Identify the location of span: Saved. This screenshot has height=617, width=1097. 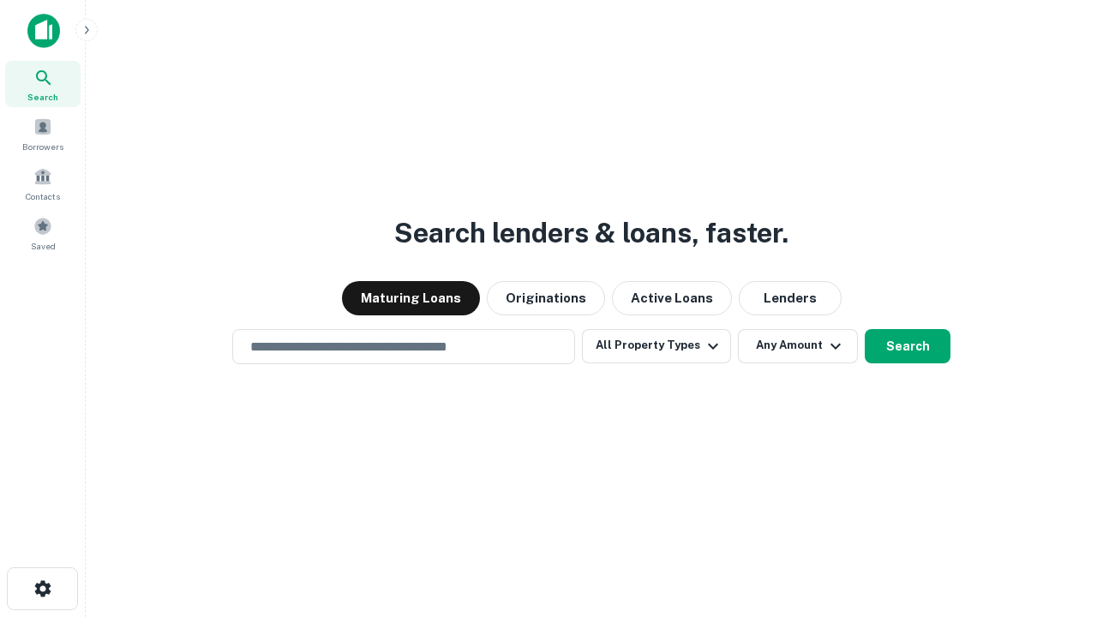
(43, 246).